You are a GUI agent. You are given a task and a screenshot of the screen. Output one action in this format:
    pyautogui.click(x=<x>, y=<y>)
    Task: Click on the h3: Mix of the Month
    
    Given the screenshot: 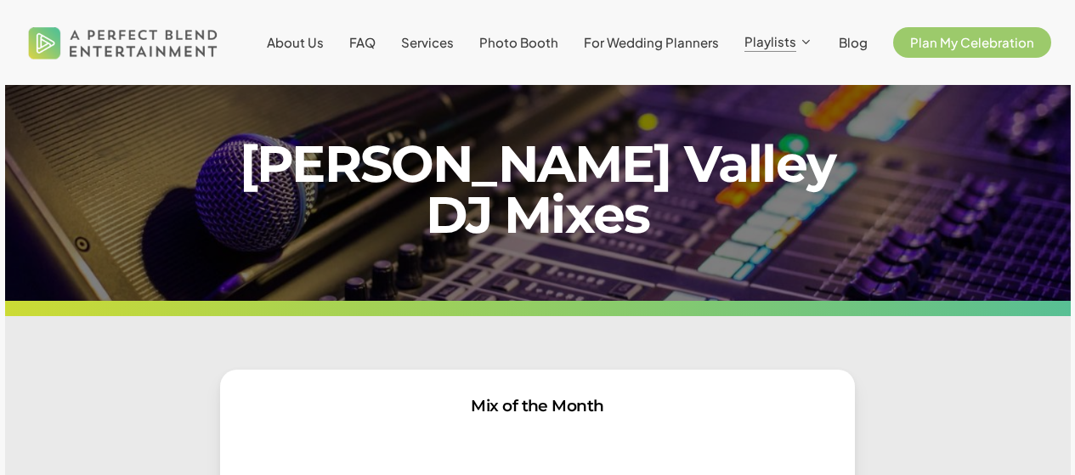 What is the action you would take?
    pyautogui.click(x=537, y=406)
    